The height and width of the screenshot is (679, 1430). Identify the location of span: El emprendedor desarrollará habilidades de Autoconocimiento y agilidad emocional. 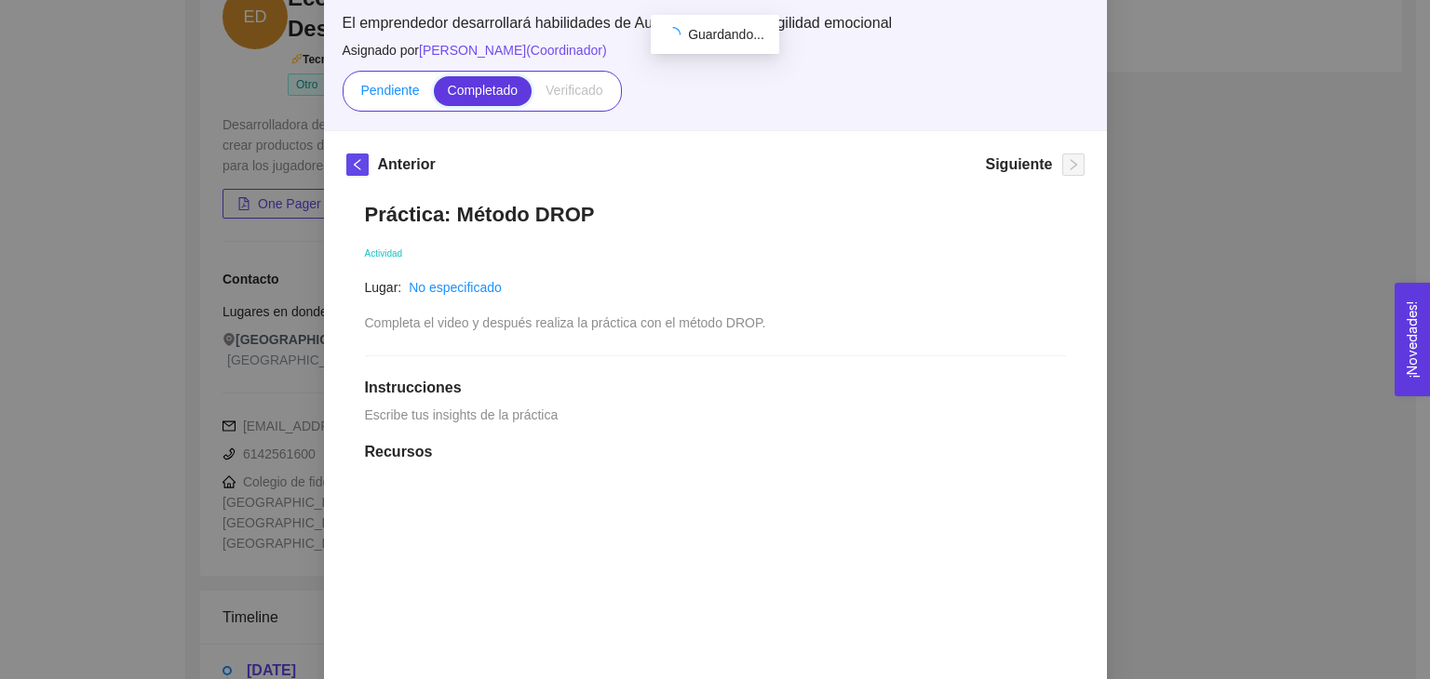
(715, 23).